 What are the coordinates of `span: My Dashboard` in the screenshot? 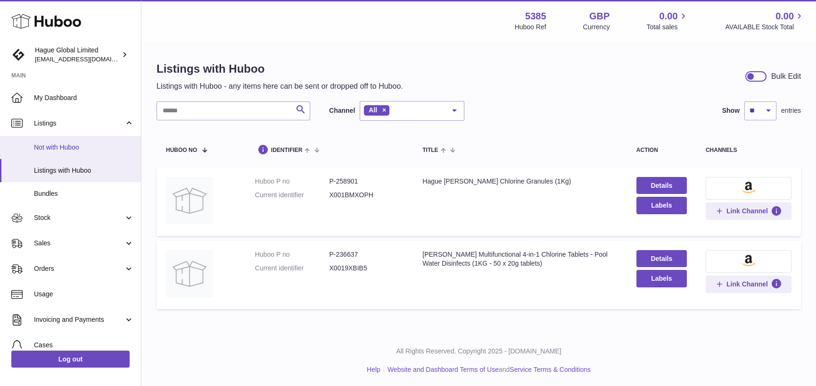 It's located at (84, 98).